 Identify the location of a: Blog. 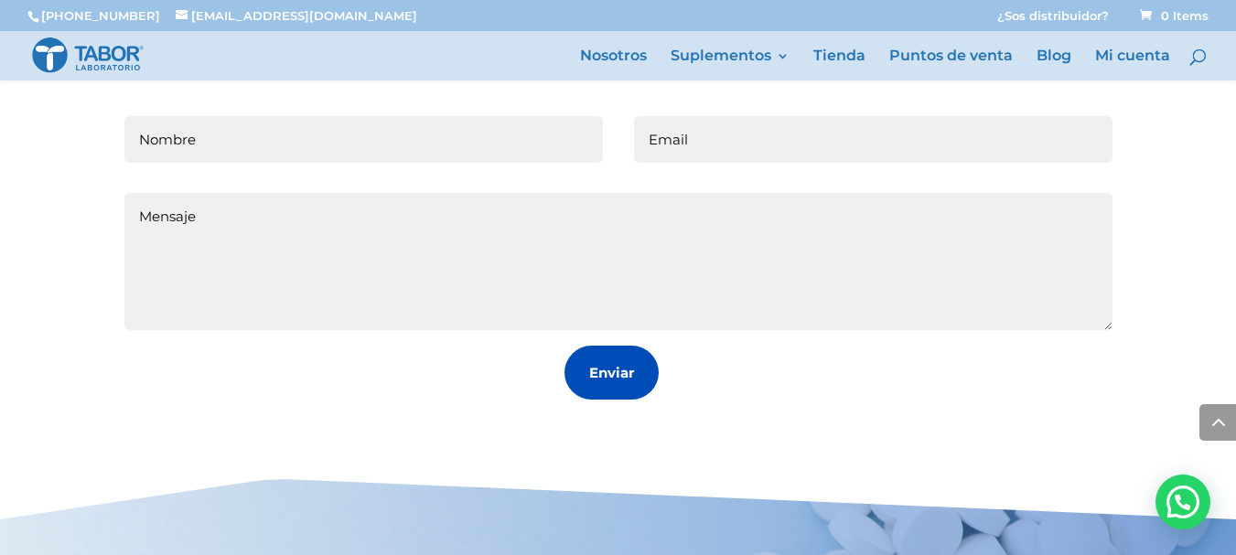
(1054, 65).